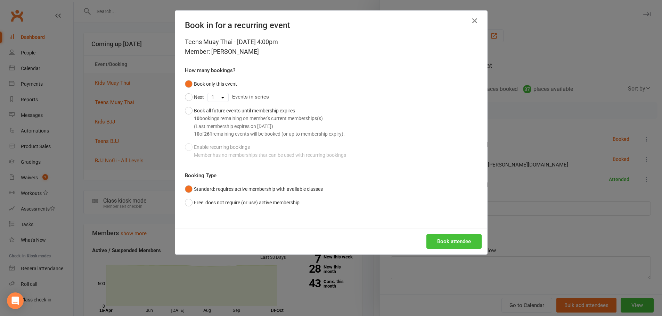 This screenshot has height=316, width=662. Describe the element at coordinates (194, 97) in the screenshot. I see `button: Next` at that location.